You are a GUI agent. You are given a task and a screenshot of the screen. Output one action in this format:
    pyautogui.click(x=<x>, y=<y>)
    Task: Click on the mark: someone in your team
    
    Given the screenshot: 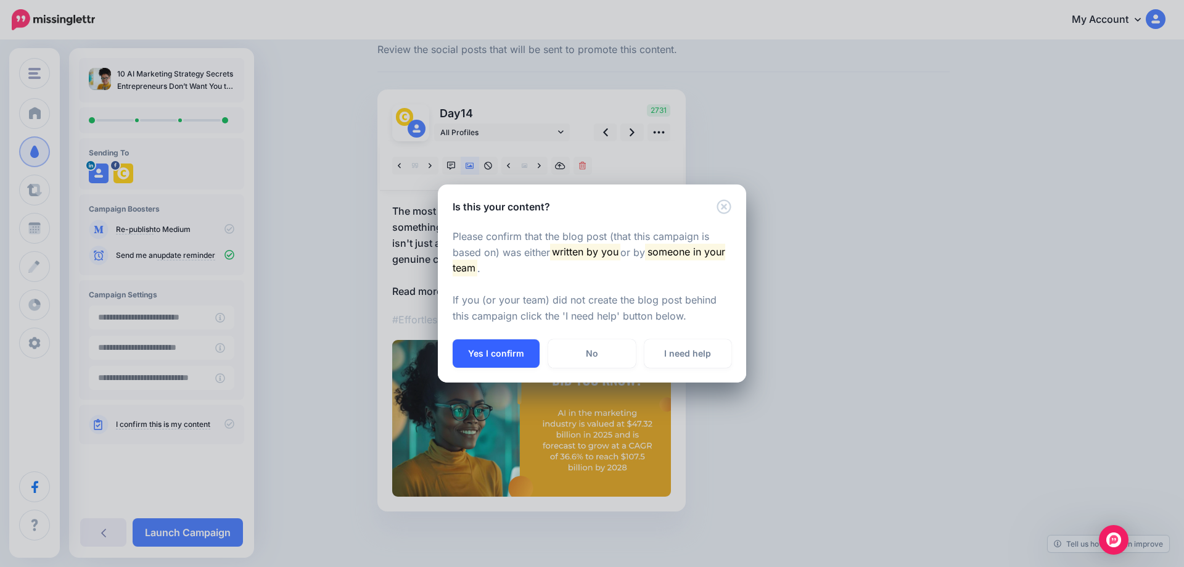 What is the action you would take?
    pyautogui.click(x=589, y=260)
    